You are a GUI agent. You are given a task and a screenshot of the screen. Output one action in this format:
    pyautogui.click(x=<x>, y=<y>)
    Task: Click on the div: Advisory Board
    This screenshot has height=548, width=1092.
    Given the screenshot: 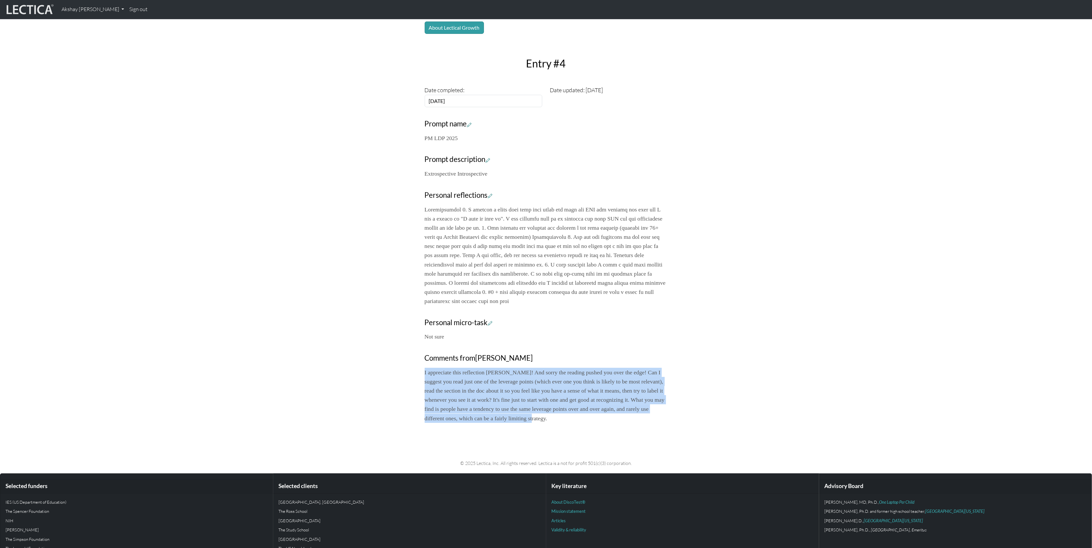 What is the action you would take?
    pyautogui.click(x=955, y=486)
    